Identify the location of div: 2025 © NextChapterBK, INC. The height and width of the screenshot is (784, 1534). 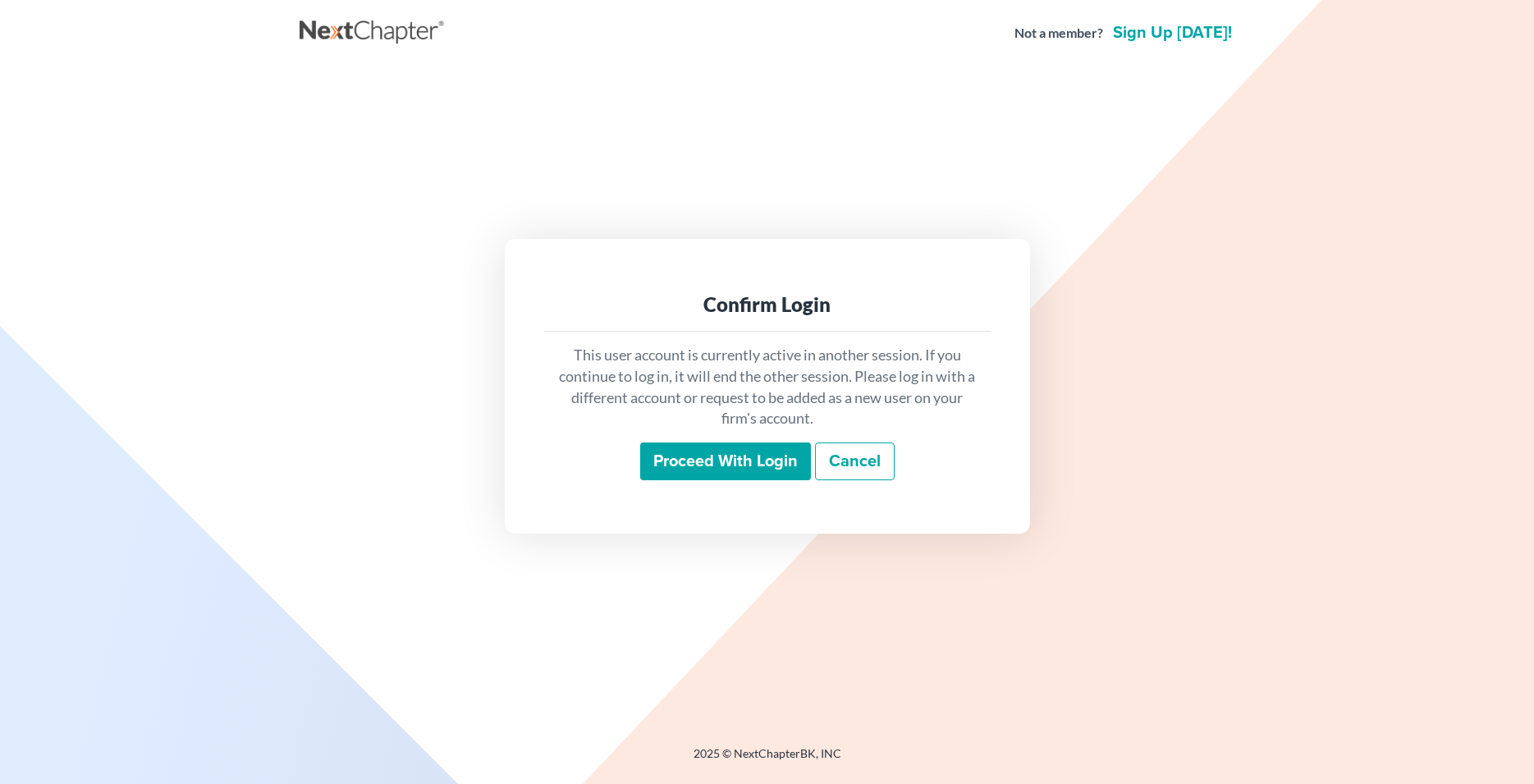
(767, 760).